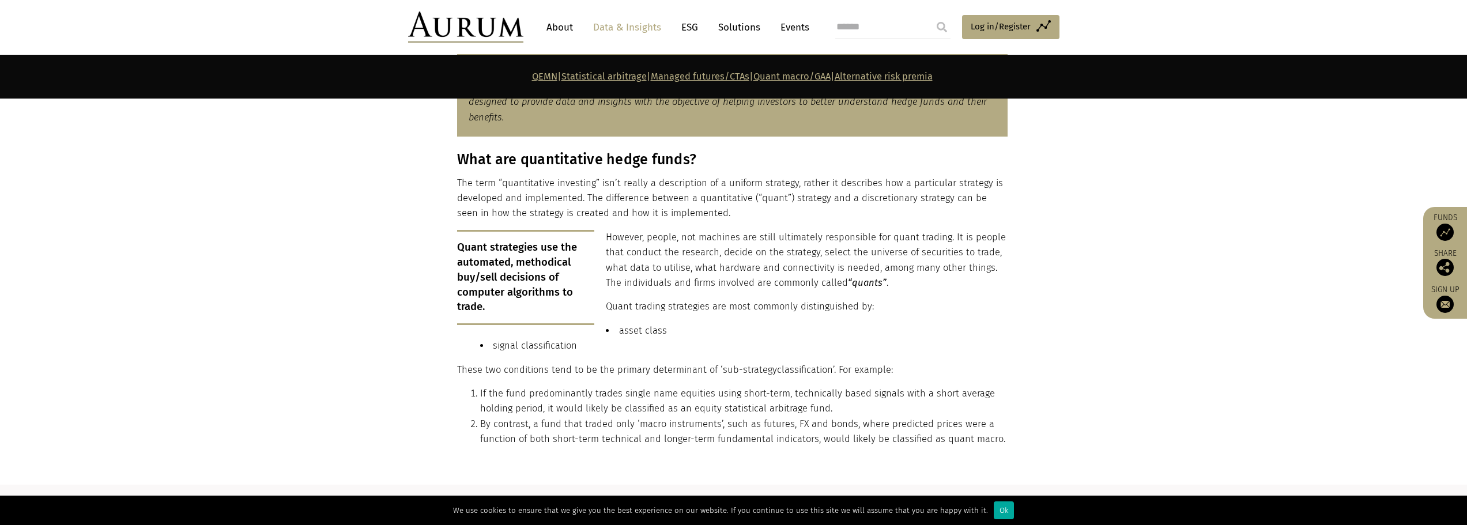 Image resolution: width=1467 pixels, height=525 pixels. What do you see at coordinates (560, 27) in the screenshot?
I see `a: About` at bounding box center [560, 27].